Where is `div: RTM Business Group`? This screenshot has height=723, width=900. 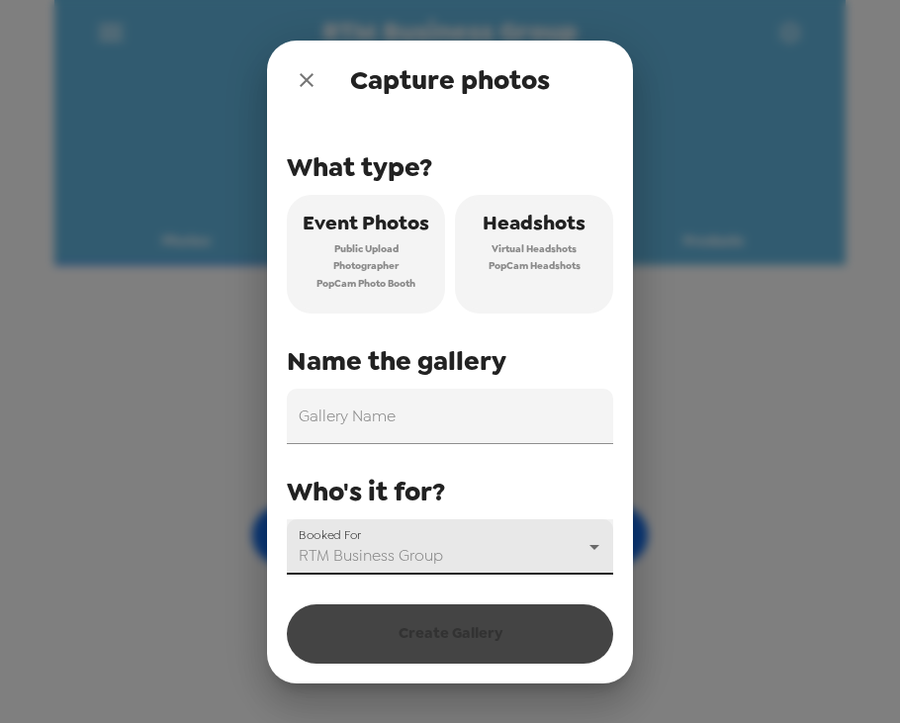
div: RTM Business Group is located at coordinates (450, 547).